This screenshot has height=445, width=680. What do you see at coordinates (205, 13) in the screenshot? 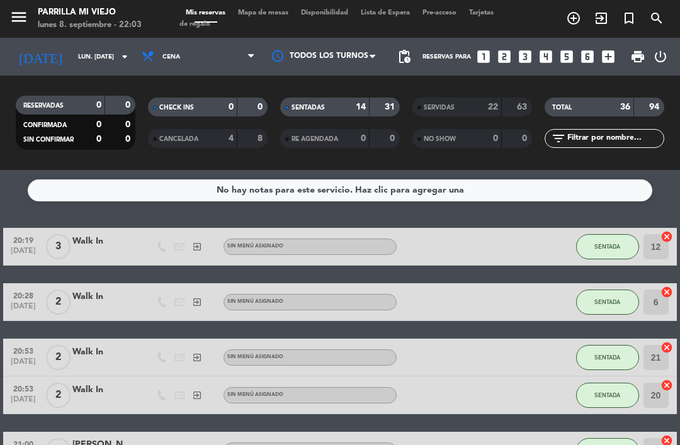
I see `span: Mis reservas` at bounding box center [205, 13].